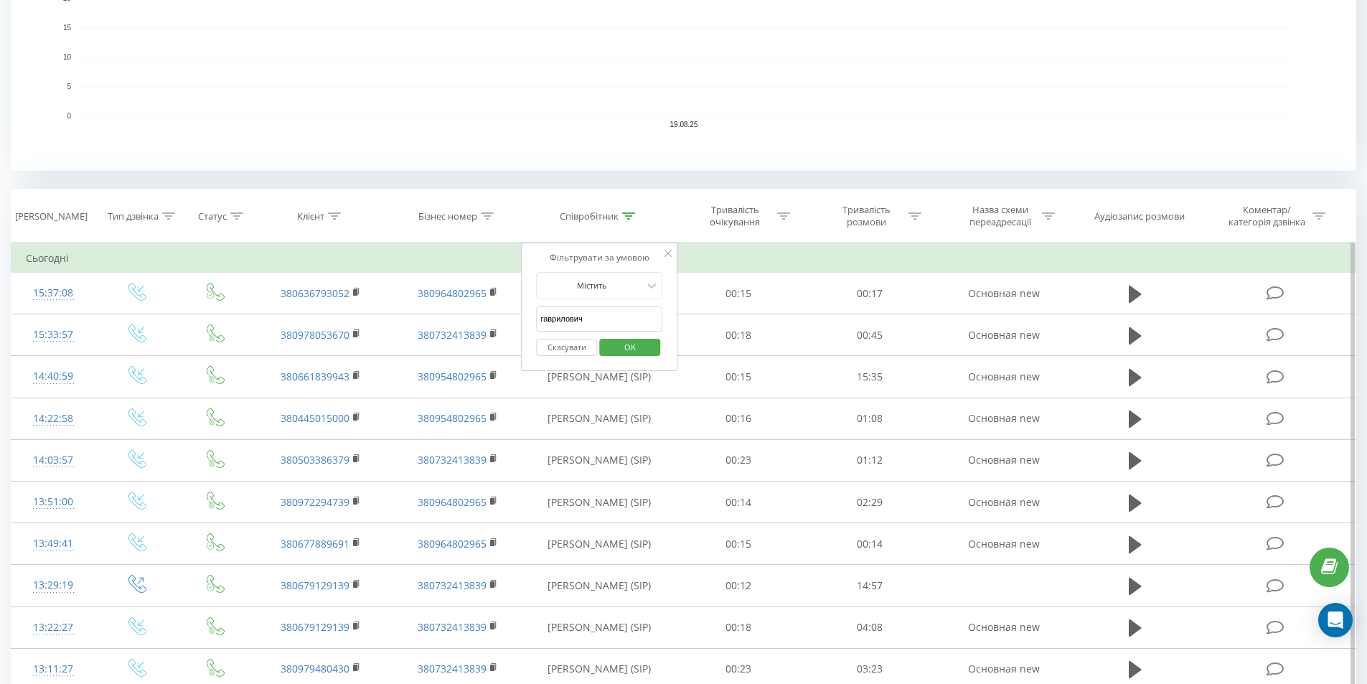 The image size is (1367, 684). I want to click on td: 01:08, so click(869, 418).